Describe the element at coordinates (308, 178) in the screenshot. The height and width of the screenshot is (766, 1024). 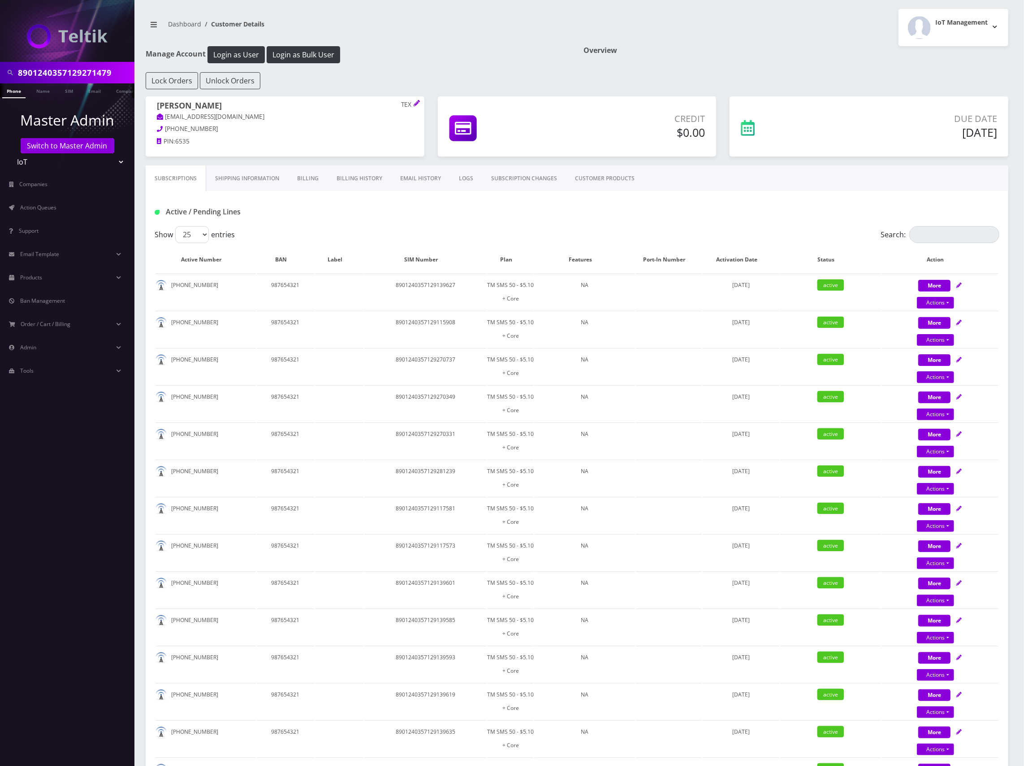
I see `a: Billing` at that location.